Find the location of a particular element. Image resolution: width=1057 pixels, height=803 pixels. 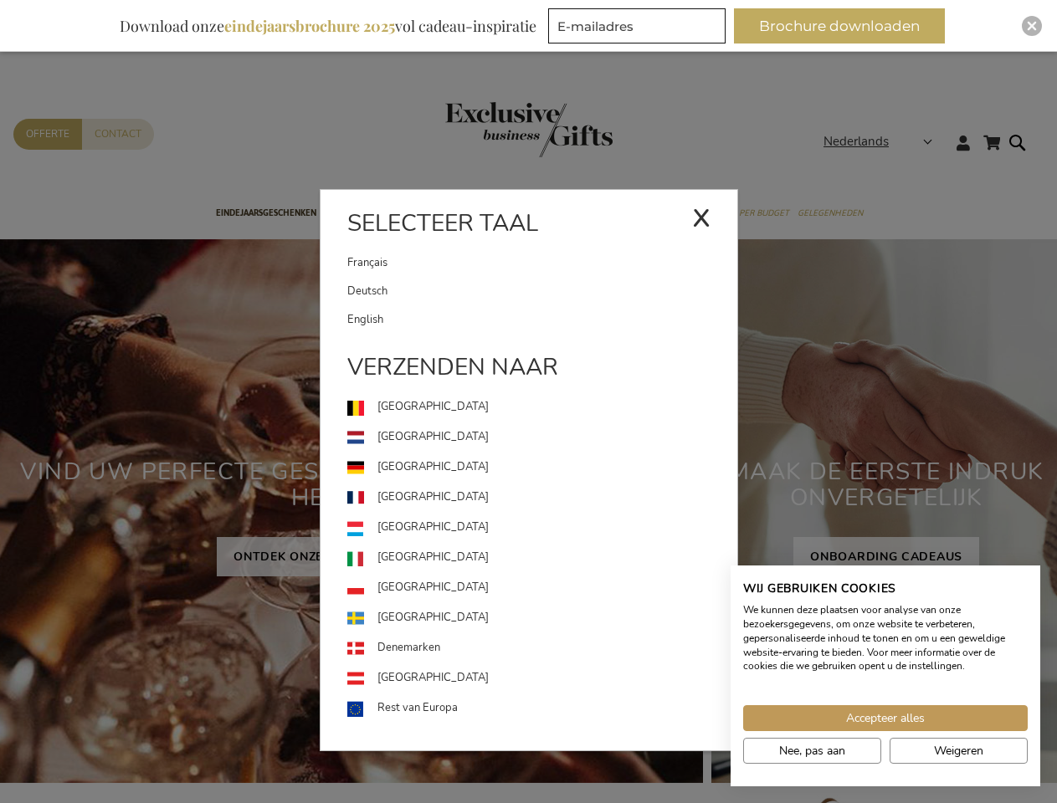

a: Rest van Europa is located at coordinates (542, 709).